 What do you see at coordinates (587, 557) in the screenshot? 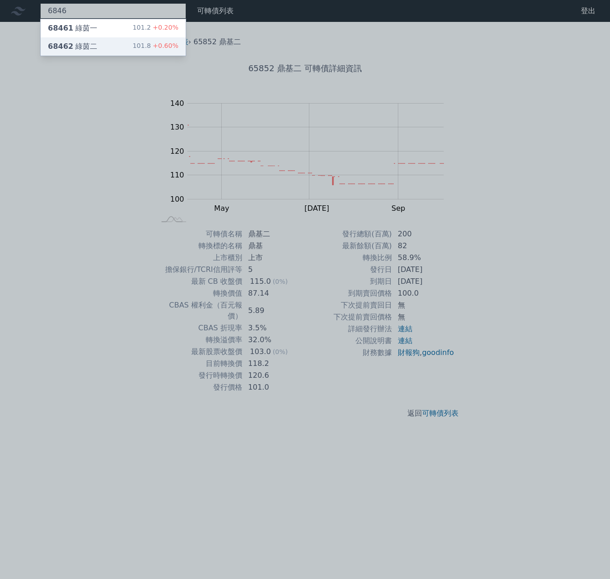
I see `div: 聊天小工具` at bounding box center [587, 557].